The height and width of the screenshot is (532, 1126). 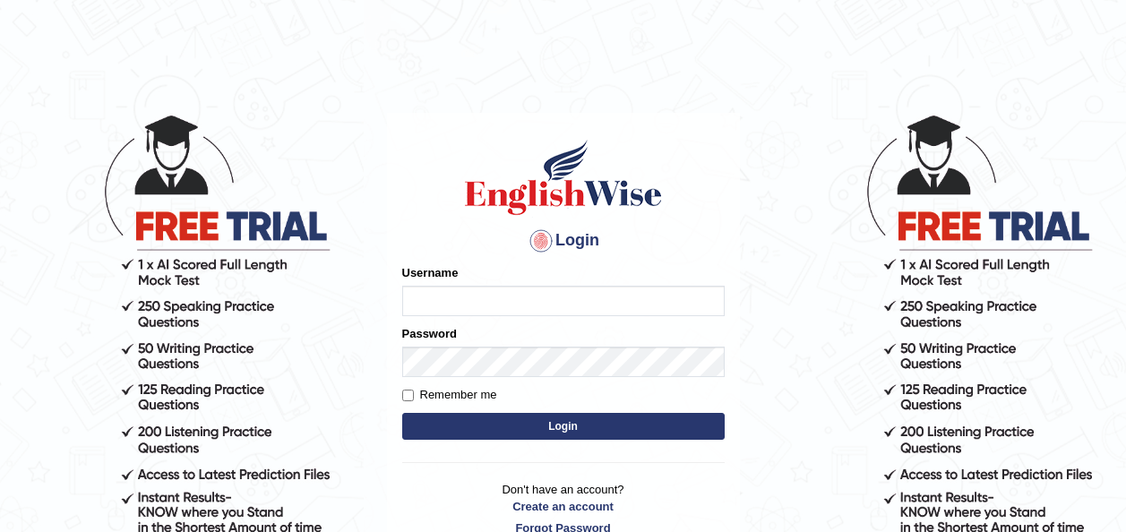 What do you see at coordinates (563, 506) in the screenshot?
I see `a: Create an account` at bounding box center [563, 506].